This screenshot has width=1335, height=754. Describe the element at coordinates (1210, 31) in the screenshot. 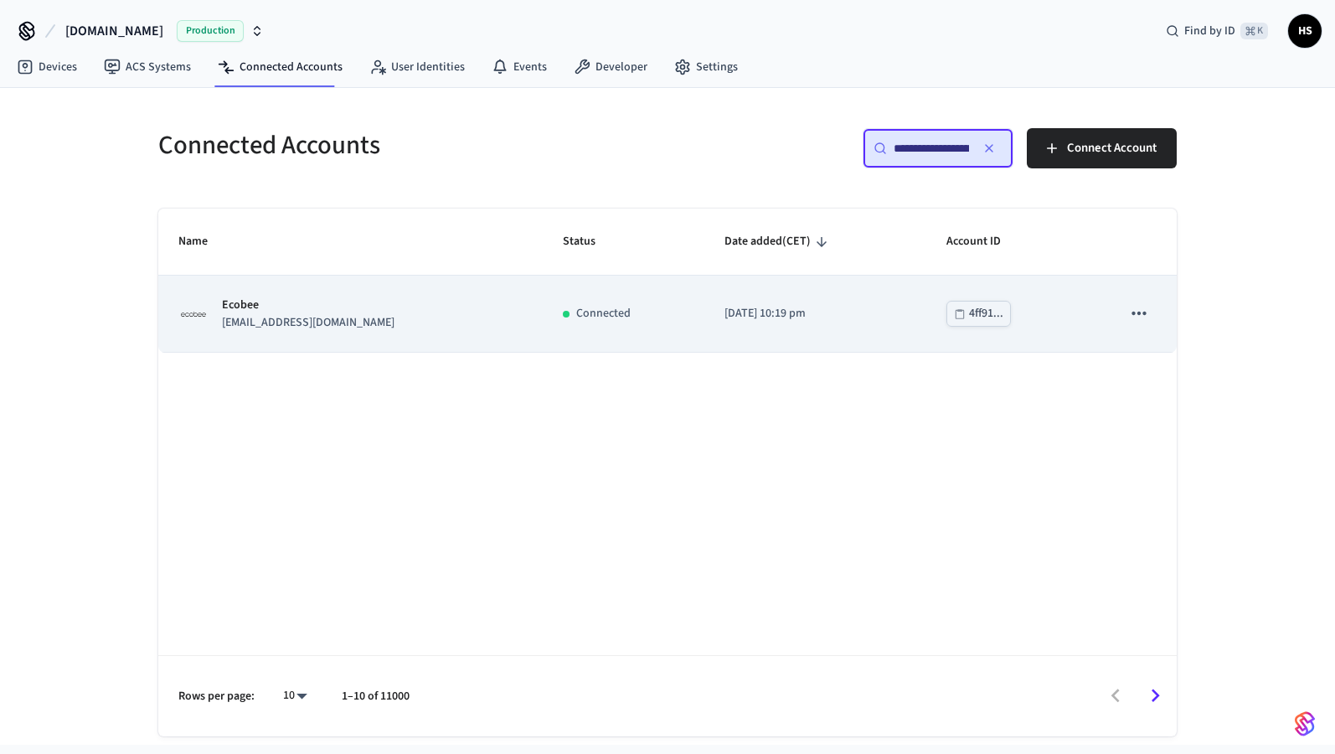

I see `span: Find by ID` at that location.